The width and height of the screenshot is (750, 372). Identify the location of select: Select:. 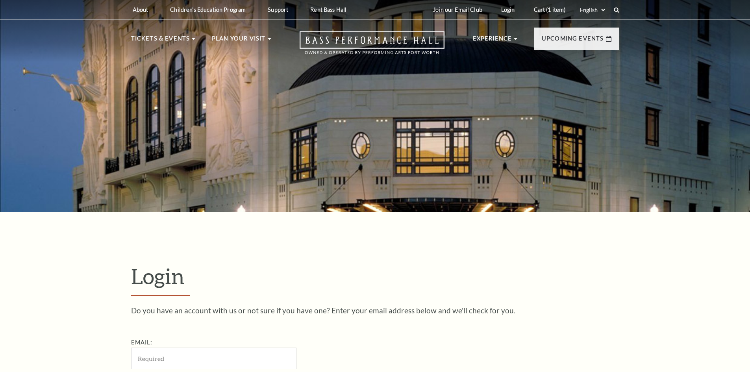
(592, 10).